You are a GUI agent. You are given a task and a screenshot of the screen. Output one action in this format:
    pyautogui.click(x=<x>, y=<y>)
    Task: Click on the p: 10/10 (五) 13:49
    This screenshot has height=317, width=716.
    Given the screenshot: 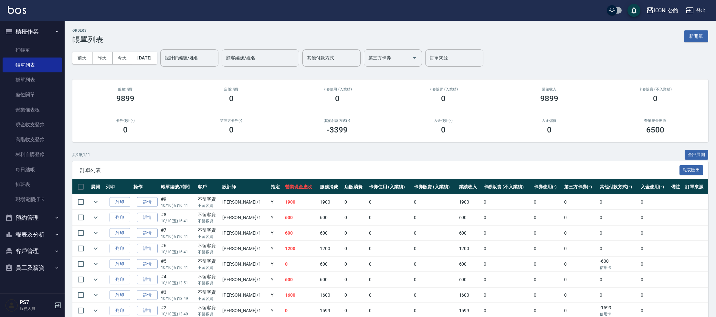 What is the action you would take?
    pyautogui.click(x=178, y=299)
    